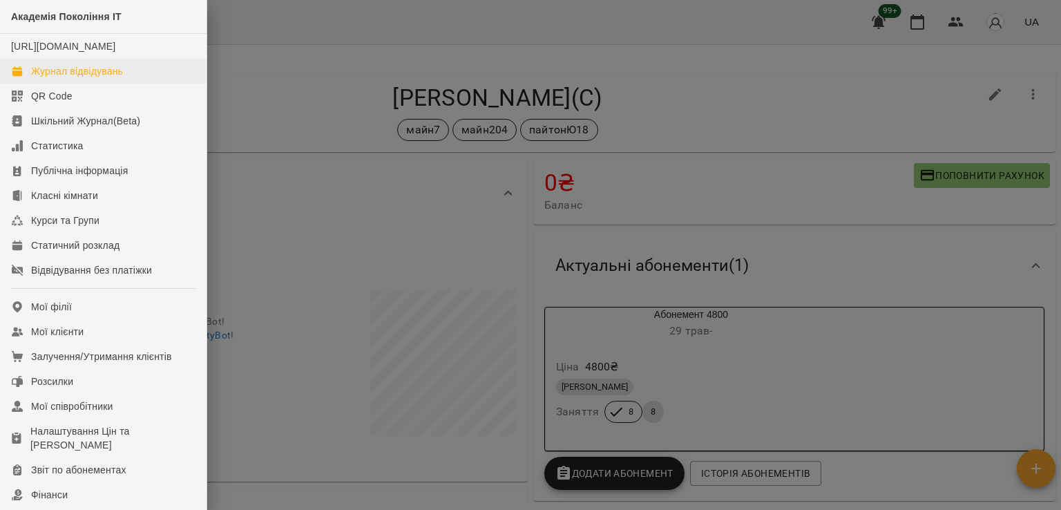  What do you see at coordinates (79, 171) in the screenshot?
I see `div: Публічна інформація` at bounding box center [79, 171].